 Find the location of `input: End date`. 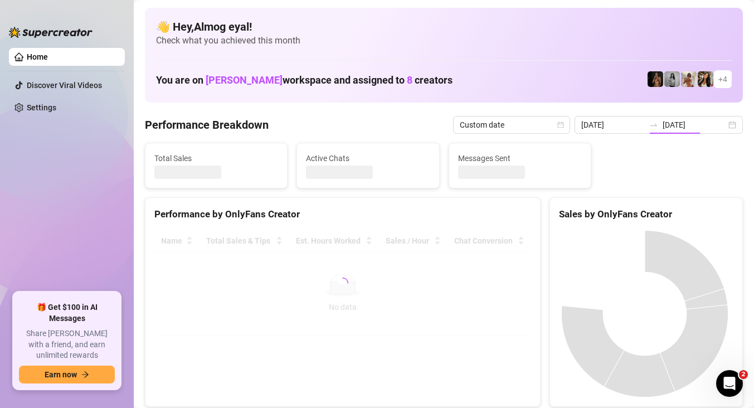

input: End date is located at coordinates (695, 125).